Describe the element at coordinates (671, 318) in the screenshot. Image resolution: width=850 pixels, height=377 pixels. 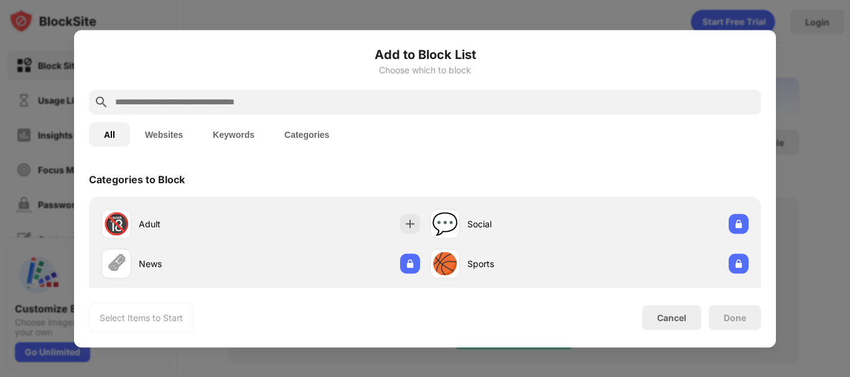
I see `div: Cancel` at that location.